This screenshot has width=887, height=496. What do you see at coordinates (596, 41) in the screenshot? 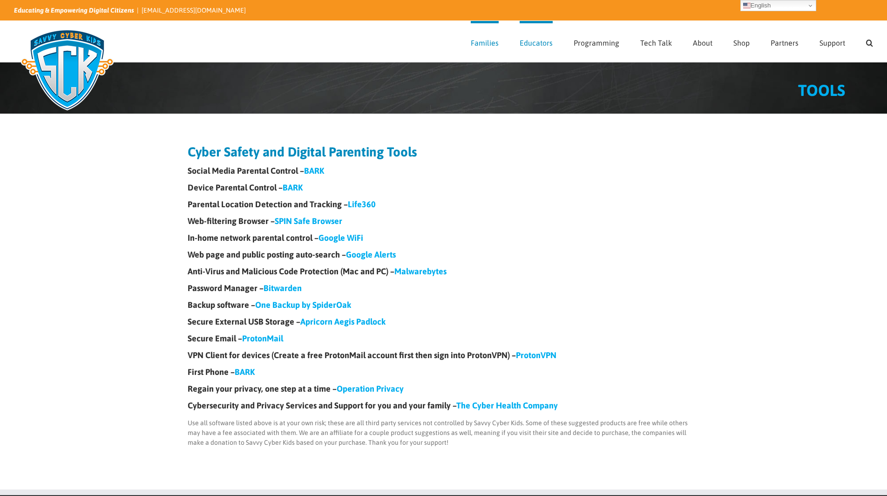
I see `a: Programming` at bounding box center [596, 41].